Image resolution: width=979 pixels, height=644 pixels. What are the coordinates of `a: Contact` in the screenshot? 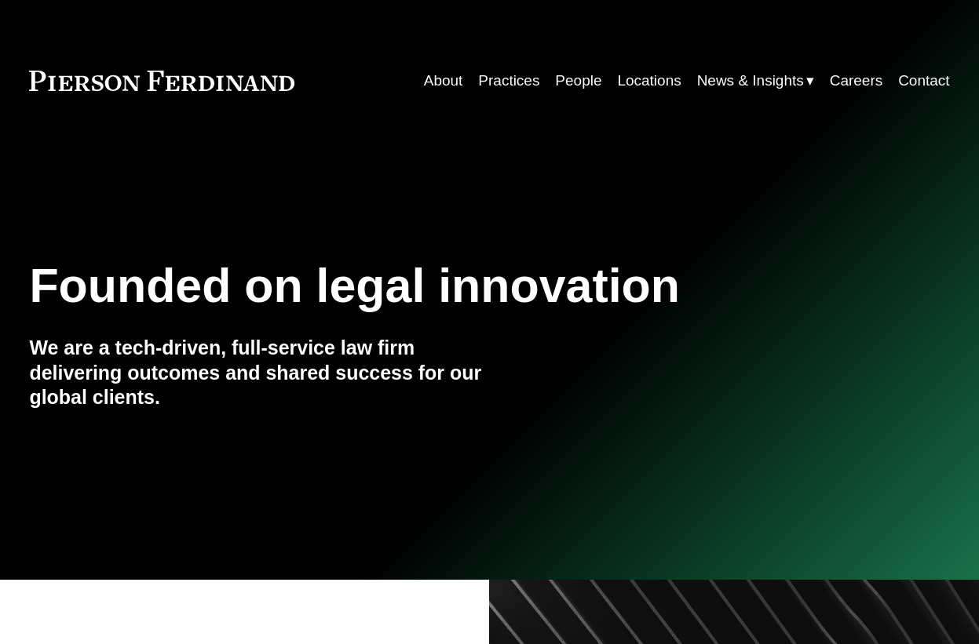 It's located at (923, 81).